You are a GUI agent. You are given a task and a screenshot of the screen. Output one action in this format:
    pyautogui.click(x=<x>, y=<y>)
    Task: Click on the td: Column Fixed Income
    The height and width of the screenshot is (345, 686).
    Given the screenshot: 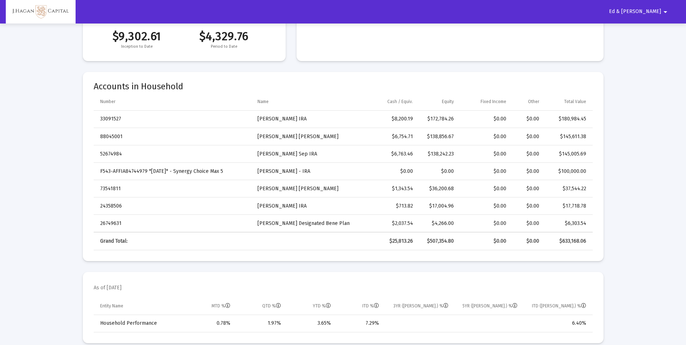 What is the action you would take?
    pyautogui.click(x=485, y=102)
    